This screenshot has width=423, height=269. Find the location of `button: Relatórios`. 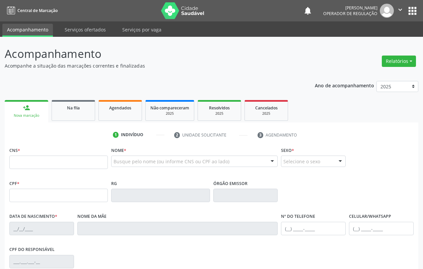

button: Relatórios is located at coordinates (399, 61).